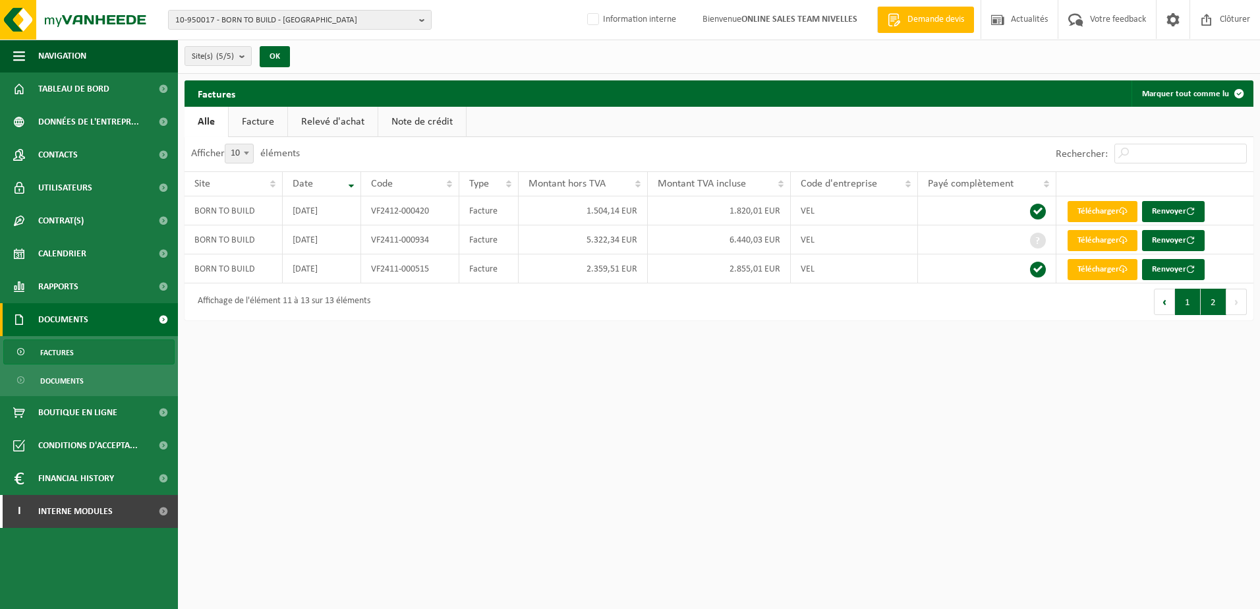  What do you see at coordinates (58, 155) in the screenshot?
I see `span: Contacts` at bounding box center [58, 155].